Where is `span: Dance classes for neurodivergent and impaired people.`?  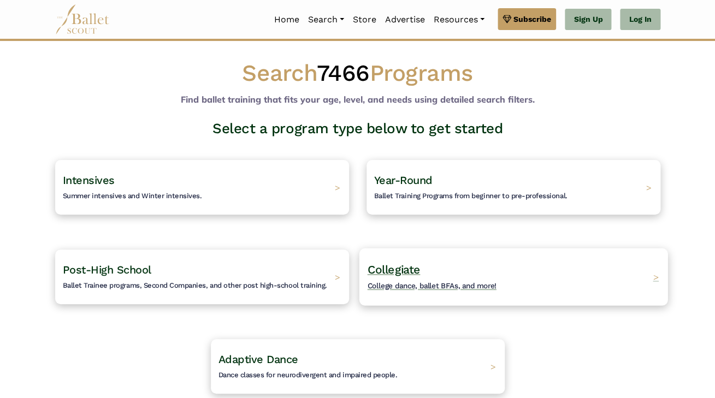
span: Dance classes for neurodivergent and impaired people. is located at coordinates (308, 375).